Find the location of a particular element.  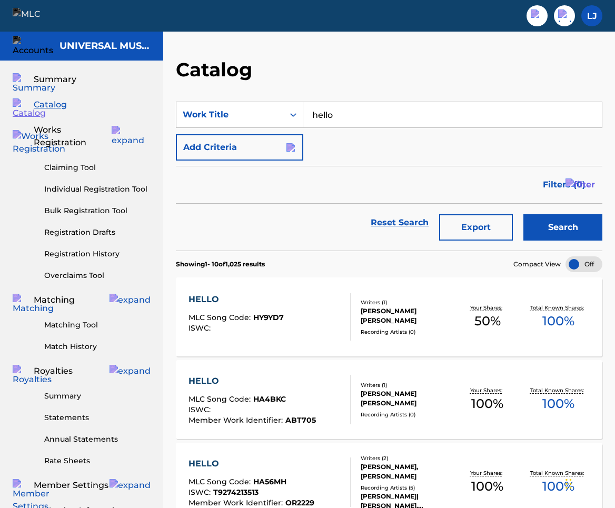

a: Annual Statements is located at coordinates (97, 439).